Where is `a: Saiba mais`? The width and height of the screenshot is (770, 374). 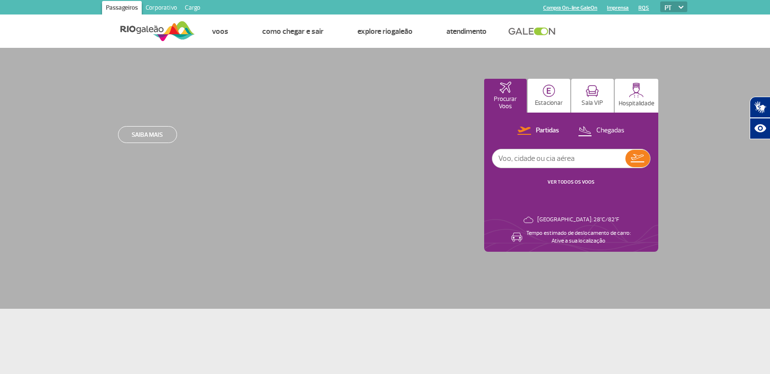 a: Saiba mais is located at coordinates (148, 134).